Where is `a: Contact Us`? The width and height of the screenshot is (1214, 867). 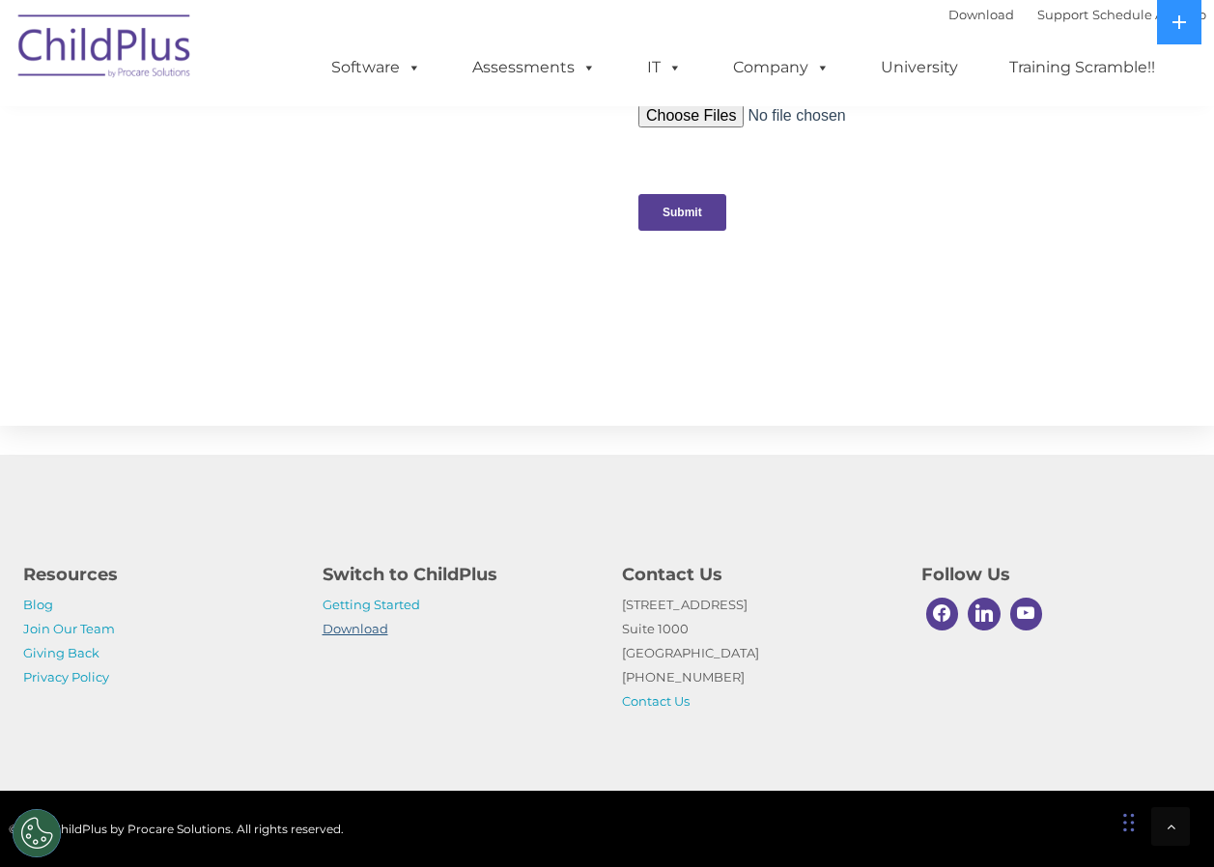
a: Contact Us is located at coordinates (656, 701).